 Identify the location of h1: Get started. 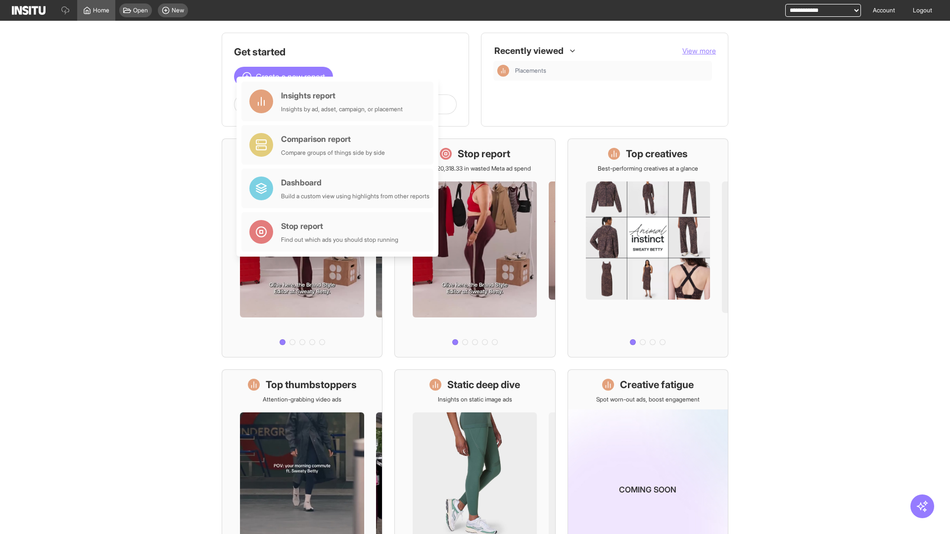
(345, 52).